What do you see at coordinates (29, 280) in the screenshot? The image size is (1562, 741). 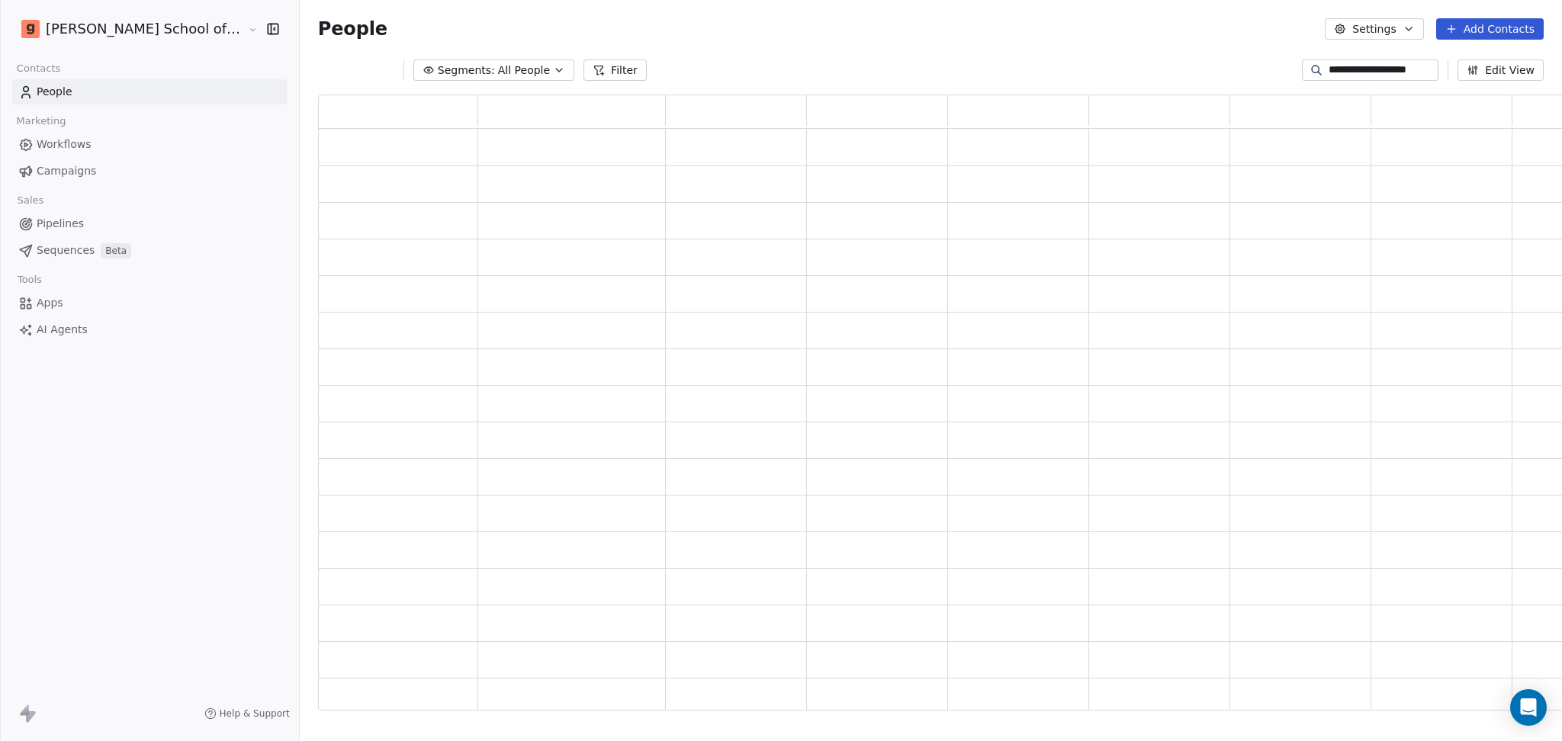 I see `span: Tools` at bounding box center [29, 280].